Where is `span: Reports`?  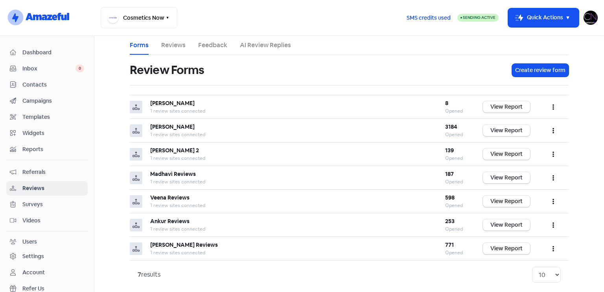 span: Reports is located at coordinates (53, 149).